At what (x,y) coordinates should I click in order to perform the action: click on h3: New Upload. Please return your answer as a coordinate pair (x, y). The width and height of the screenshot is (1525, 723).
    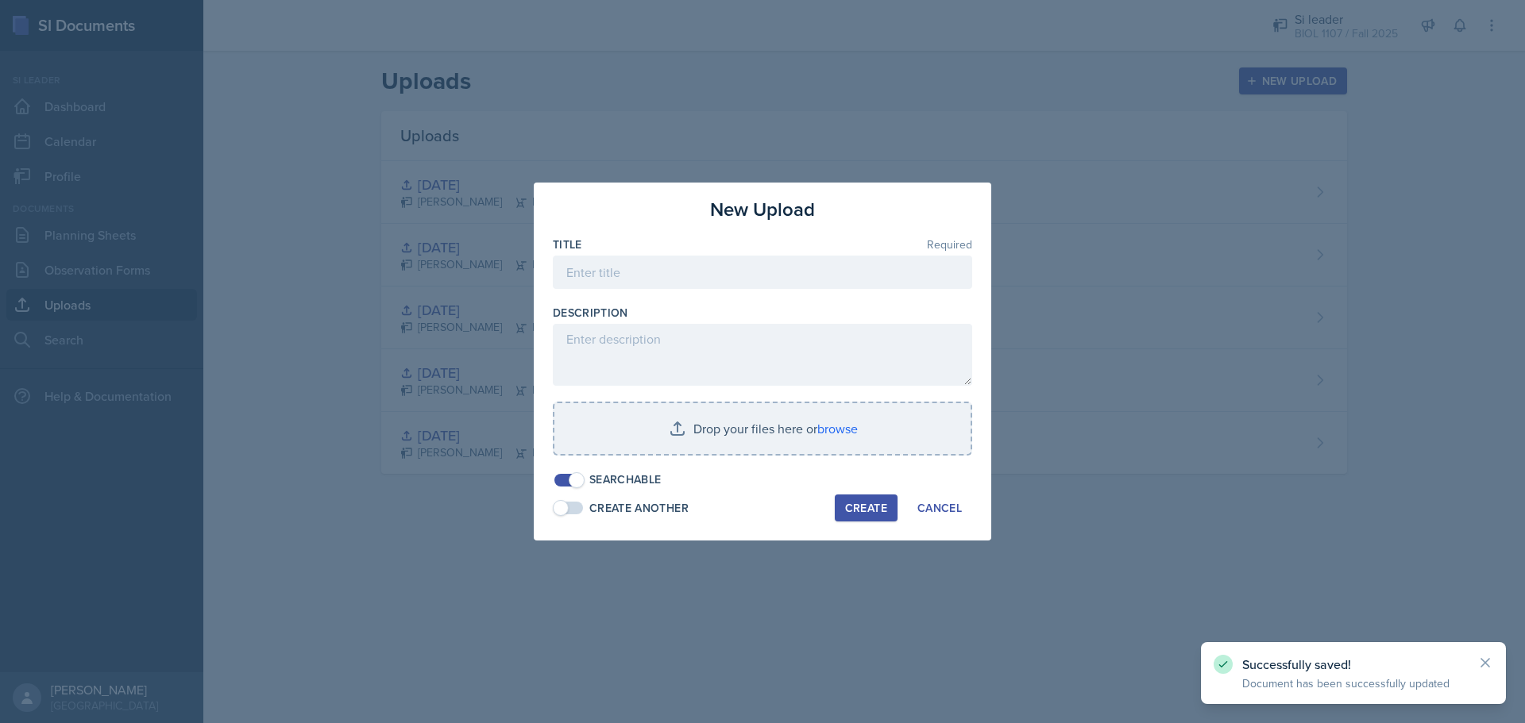
    Looking at the image, I should click on (762, 210).